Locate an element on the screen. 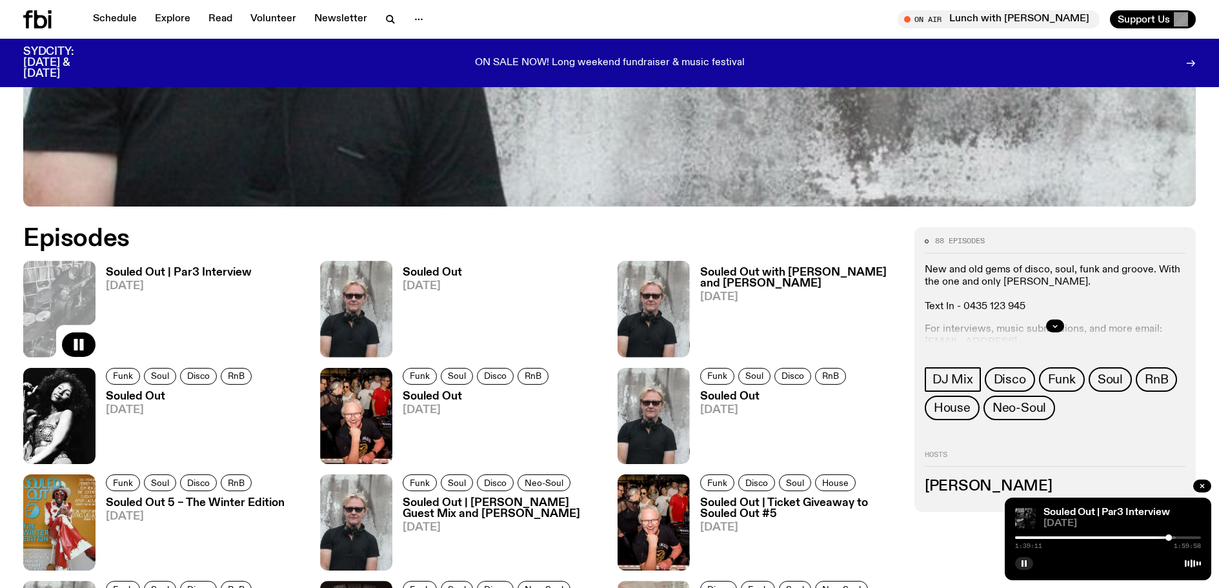  h3: Souled Out 5 – The Winter Edition is located at coordinates (195, 503).